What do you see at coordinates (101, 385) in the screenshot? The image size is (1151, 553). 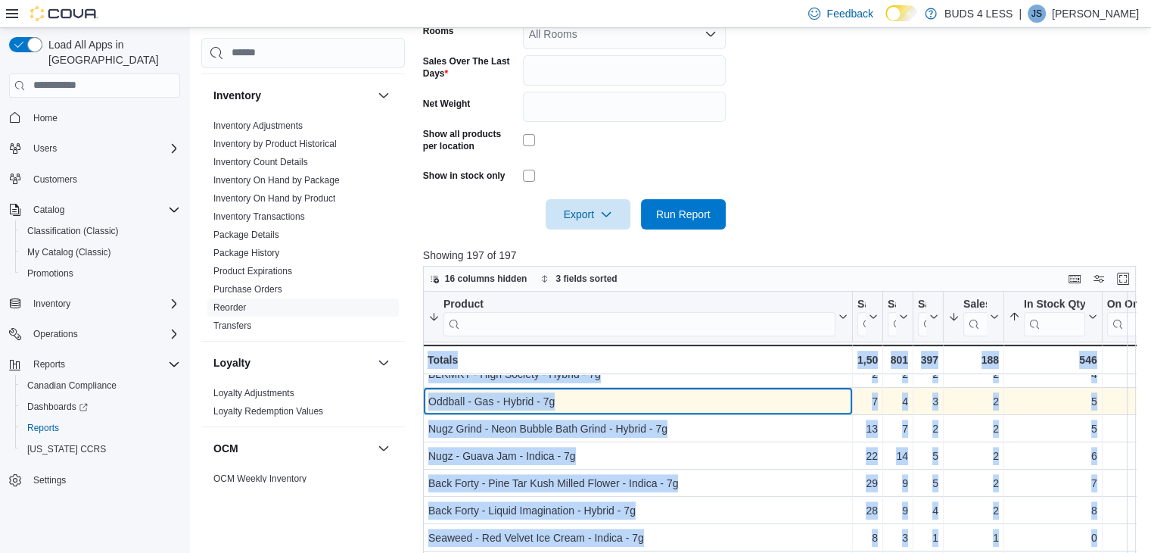 I see `span: Canadian Compliance` at bounding box center [101, 385].